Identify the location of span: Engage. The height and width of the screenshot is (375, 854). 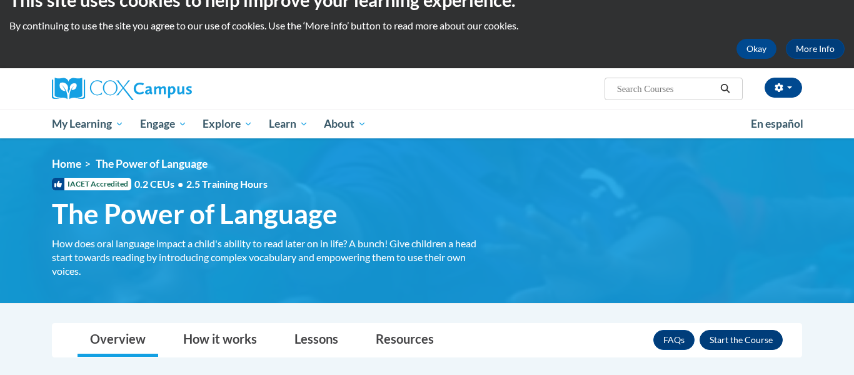
(163, 124).